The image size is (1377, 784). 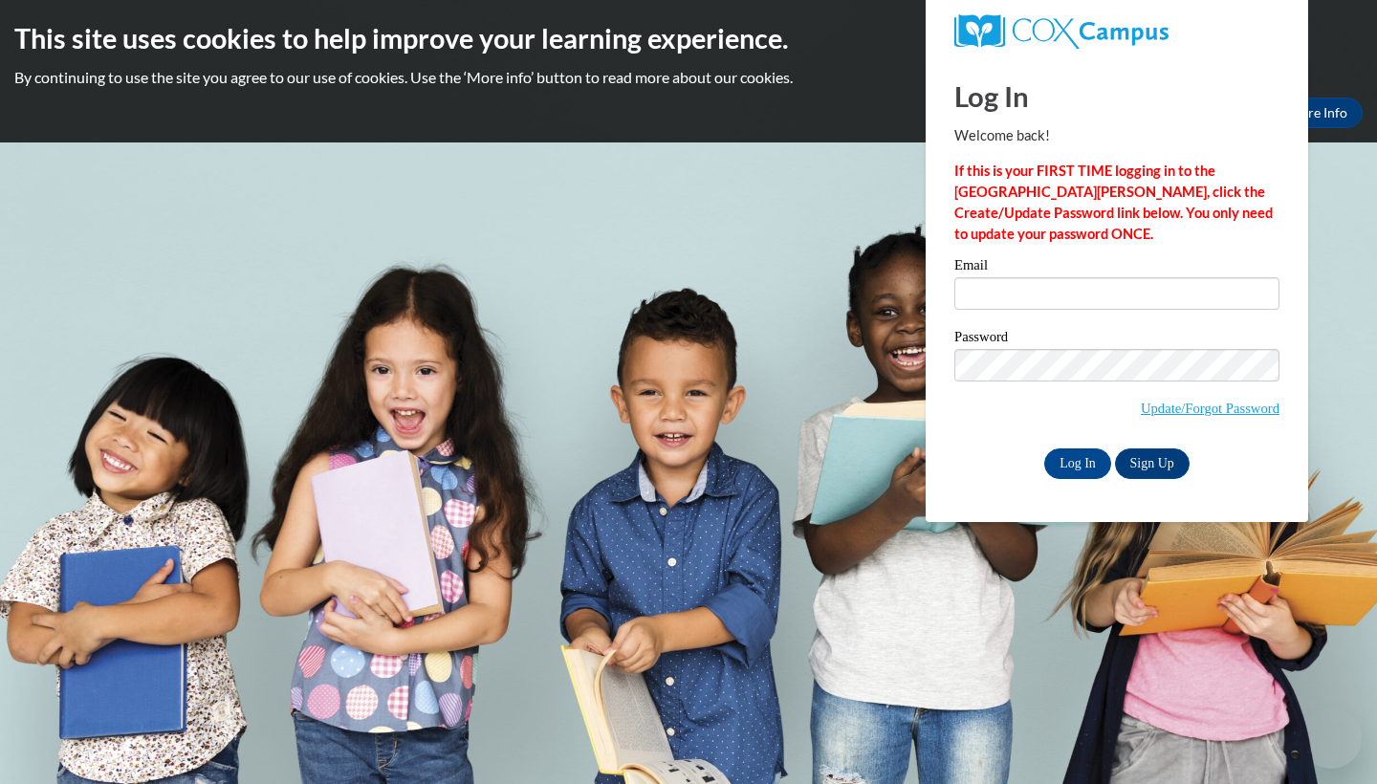 What do you see at coordinates (1061, 32) in the screenshot?
I see `img: COX Campus` at bounding box center [1061, 32].